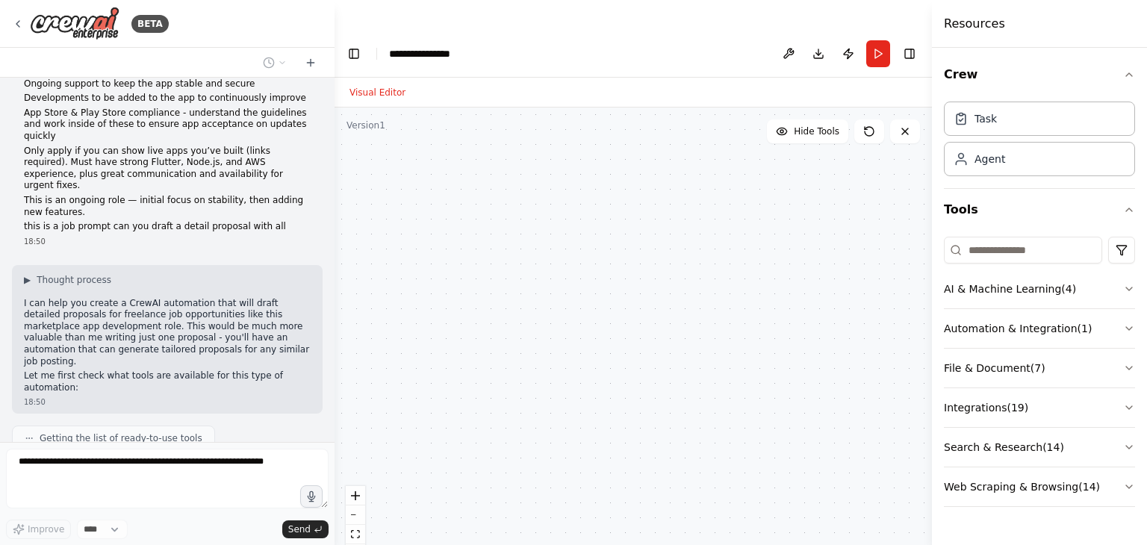 Image resolution: width=1147 pixels, height=545 pixels. Describe the element at coordinates (1039, 210) in the screenshot. I see `button: Tools` at that location.